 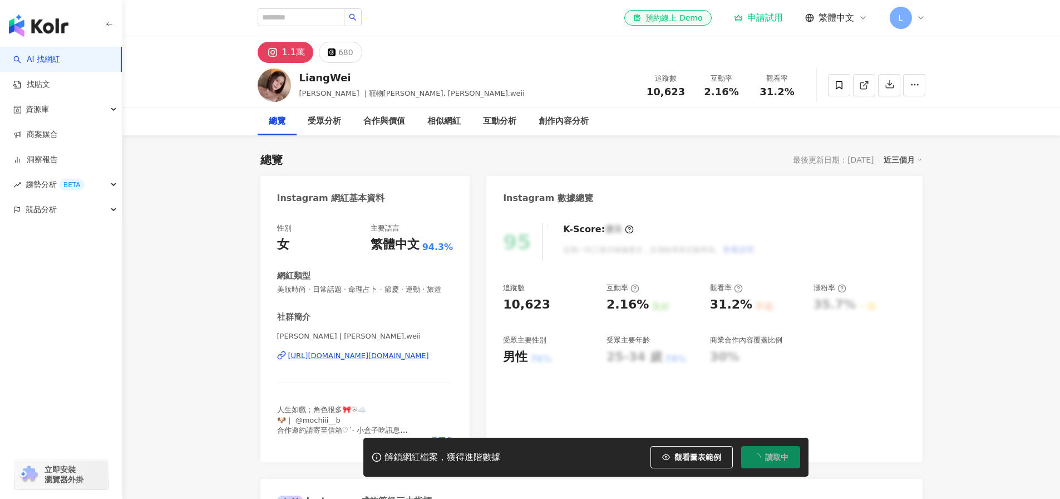 I want to click on span: 趨勢分析, so click(x=55, y=184).